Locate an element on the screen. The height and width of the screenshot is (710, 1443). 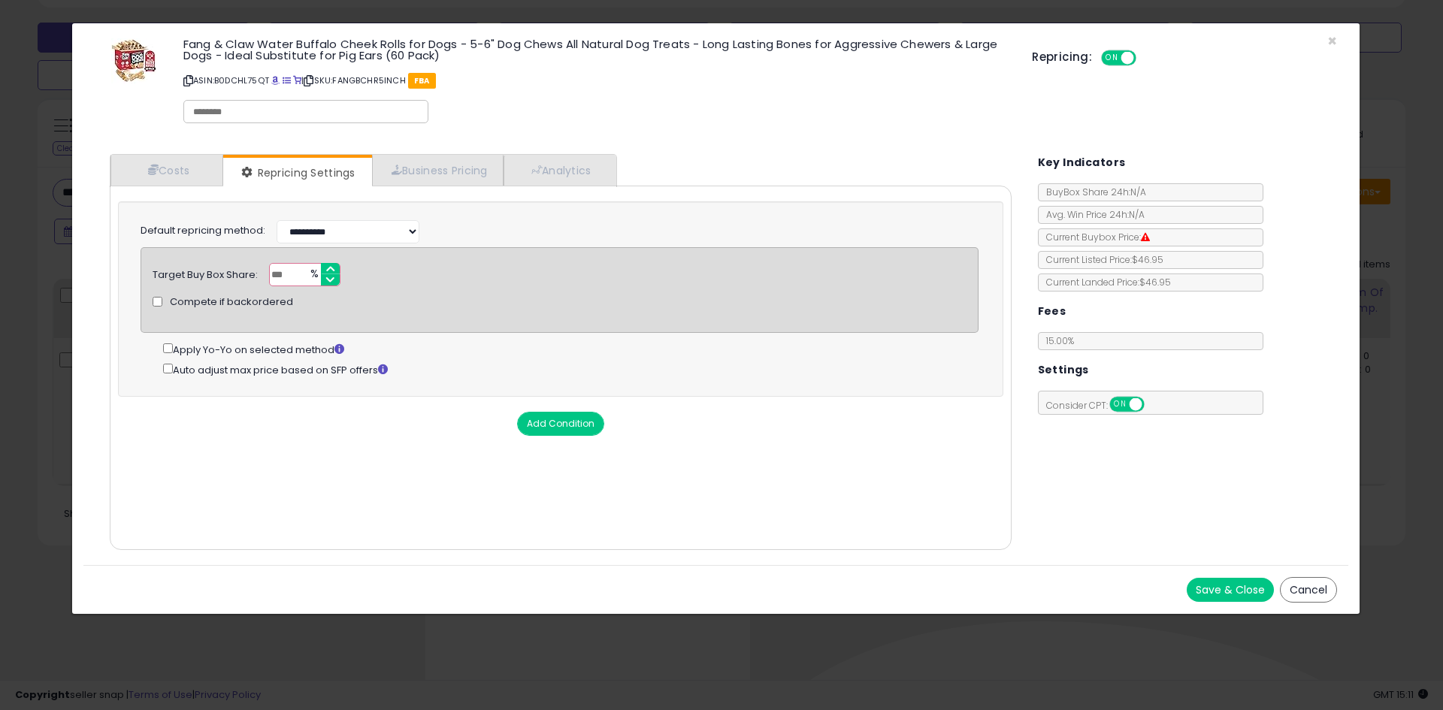
a: Costs is located at coordinates (167, 170).